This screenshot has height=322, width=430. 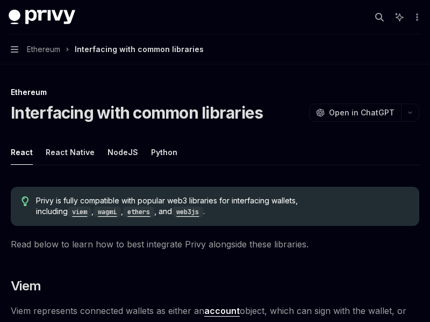 I want to click on code: ethers, so click(x=139, y=212).